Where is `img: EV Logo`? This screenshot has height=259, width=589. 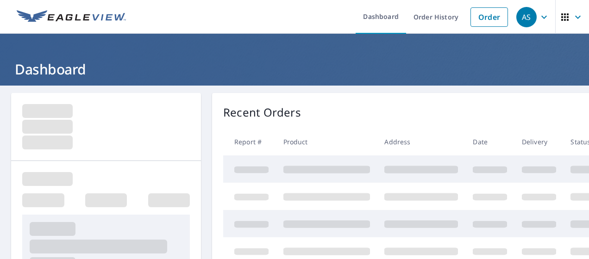 img: EV Logo is located at coordinates (71, 17).